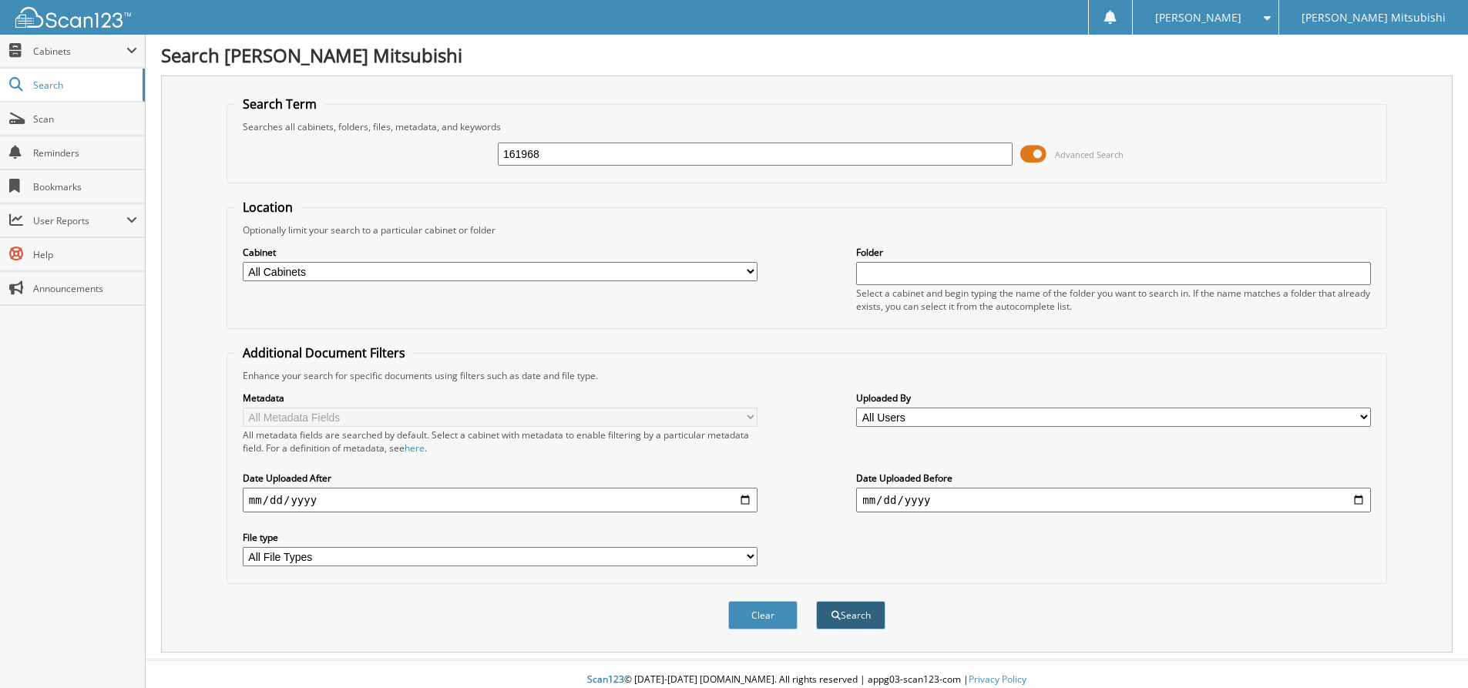  I want to click on label: Uploaded By, so click(1114, 398).